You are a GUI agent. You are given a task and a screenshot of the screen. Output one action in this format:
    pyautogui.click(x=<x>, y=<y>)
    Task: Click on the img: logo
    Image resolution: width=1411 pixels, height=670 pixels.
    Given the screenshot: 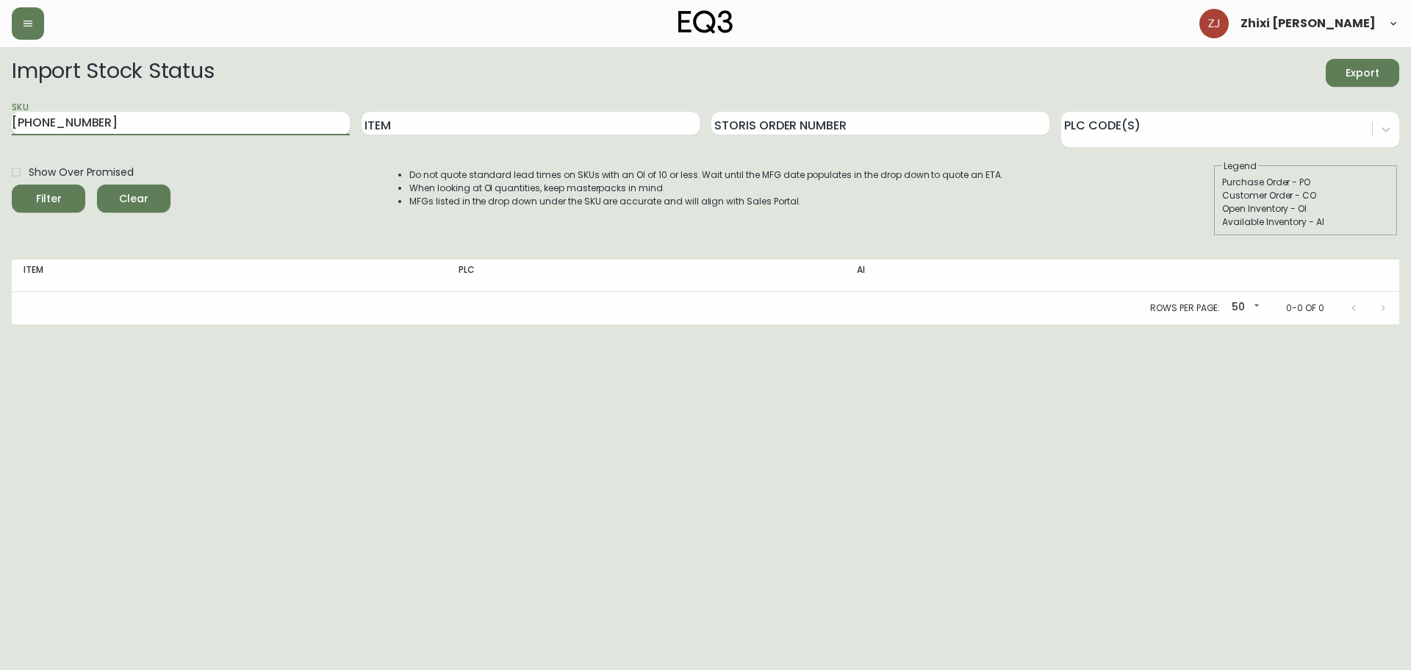 What is the action you would take?
    pyautogui.click(x=706, y=22)
    